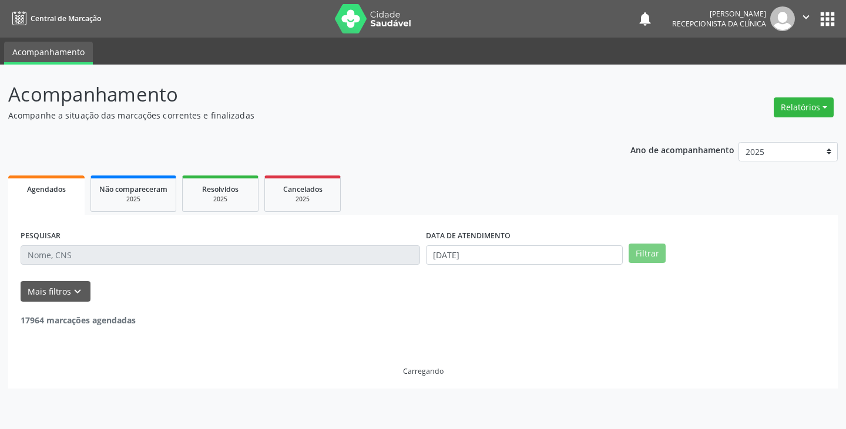  I want to click on a: Acompanhamento, so click(48, 53).